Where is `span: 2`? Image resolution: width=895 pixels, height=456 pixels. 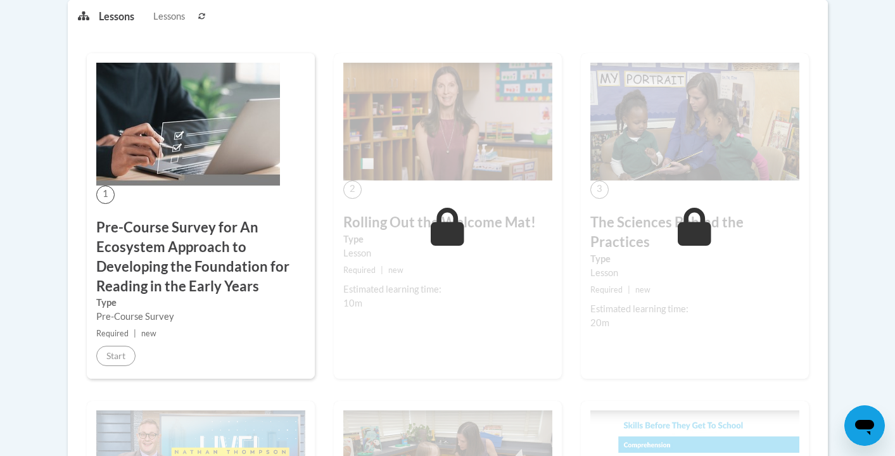 span: 2 is located at coordinates (352, 189).